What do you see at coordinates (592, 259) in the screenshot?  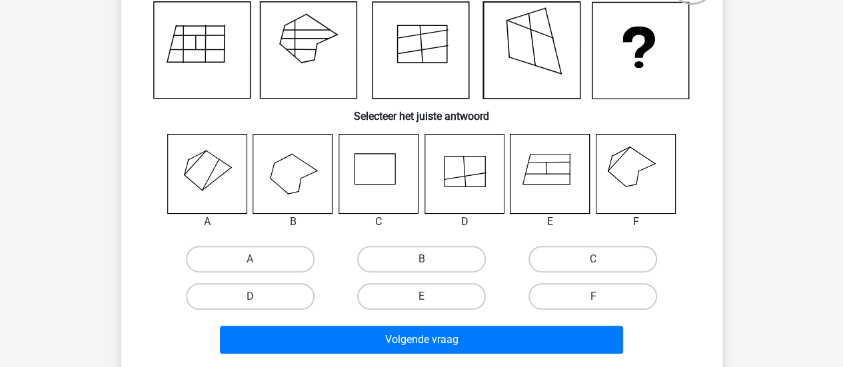 I see `label: C` at bounding box center [592, 259].